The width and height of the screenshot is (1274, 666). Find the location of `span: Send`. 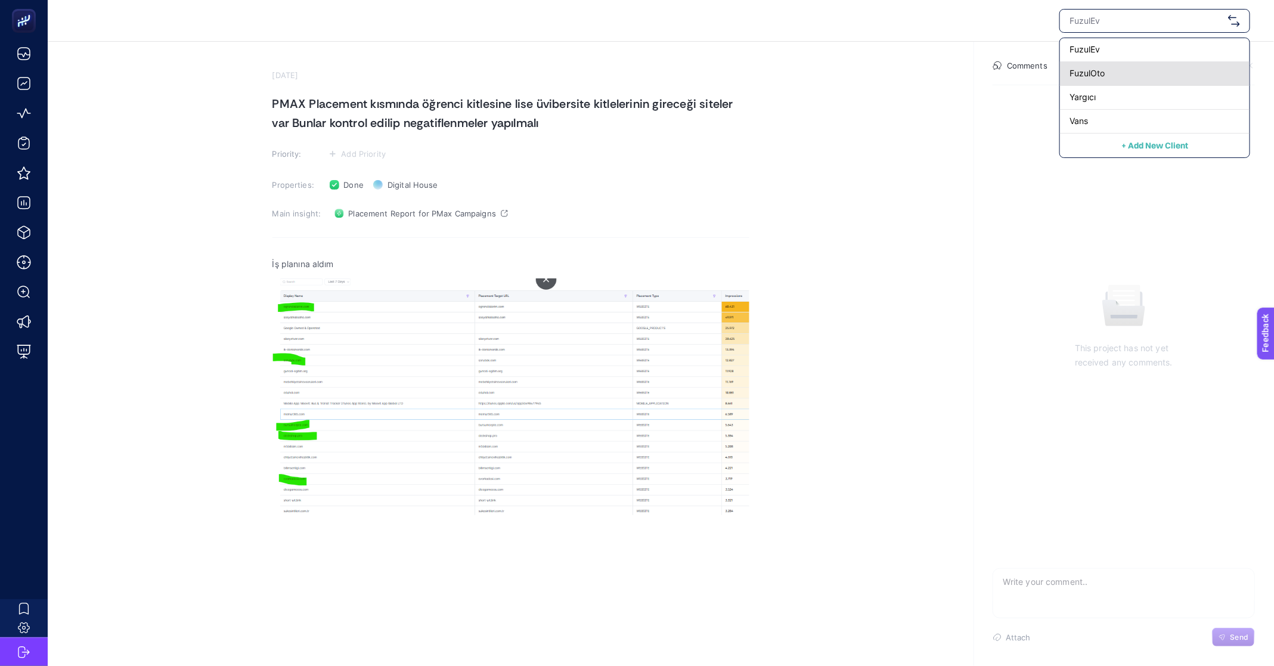

span: Send is located at coordinates (1240, 637).